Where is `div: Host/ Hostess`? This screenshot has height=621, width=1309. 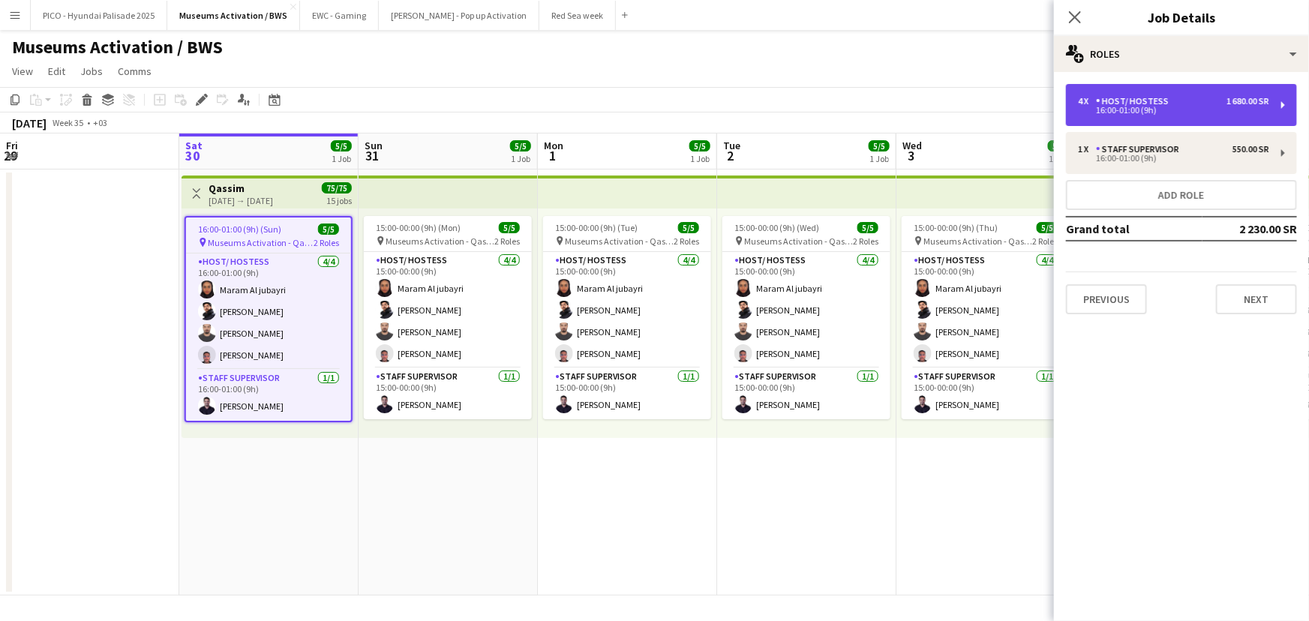
div: Host/ Hostess is located at coordinates (1135, 101).